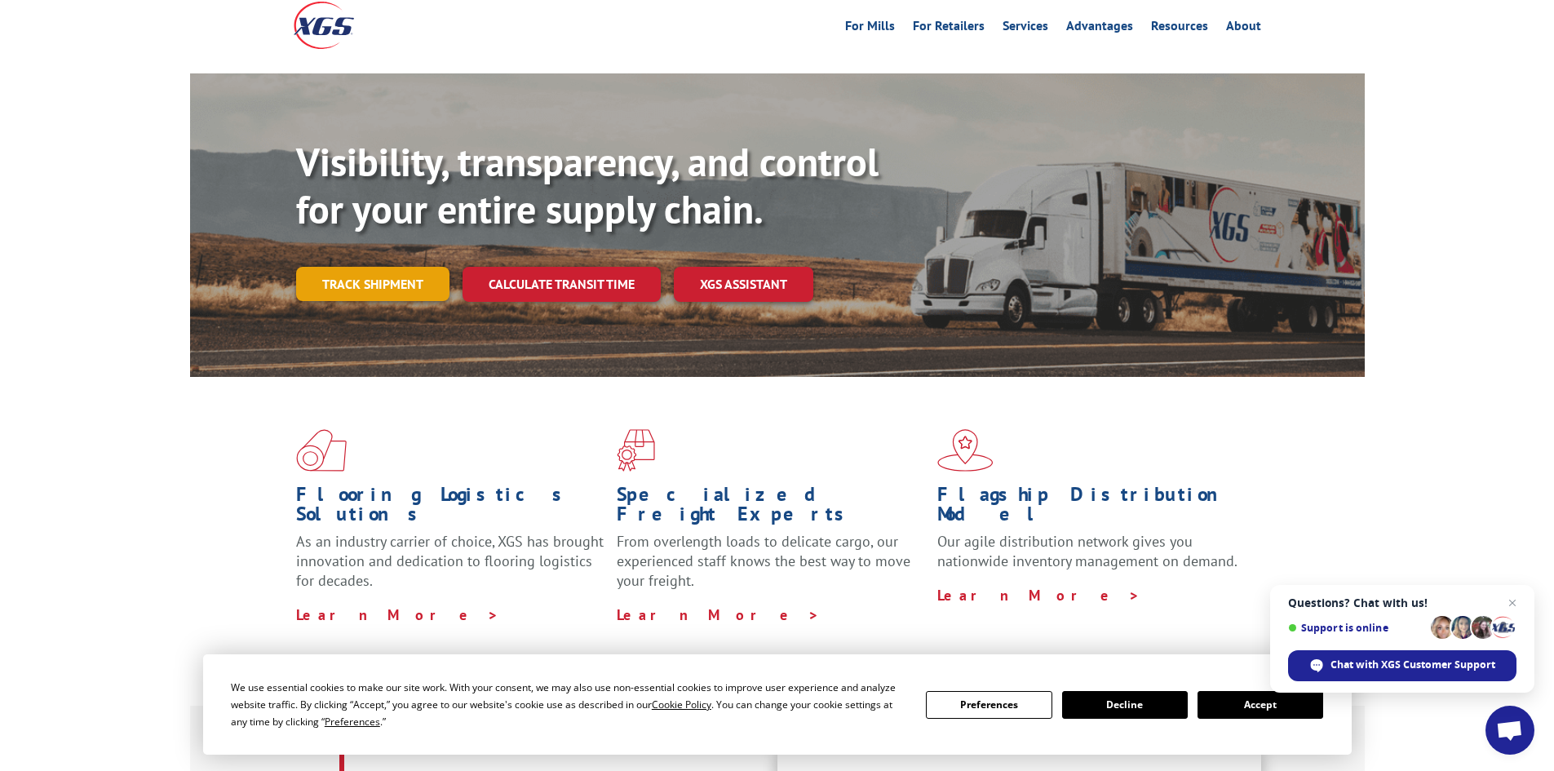 This screenshot has height=771, width=1554. Describe the element at coordinates (587, 185) in the screenshot. I see `b: Visibility, transparency, and control for your entire supply chain.` at that location.